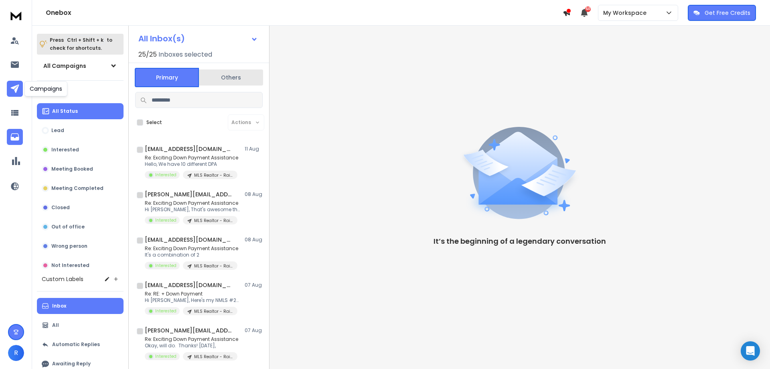 Image resolution: width=770 pixels, height=369 pixels. What do you see at coordinates (80, 325) in the screenshot?
I see `button: All` at bounding box center [80, 325].